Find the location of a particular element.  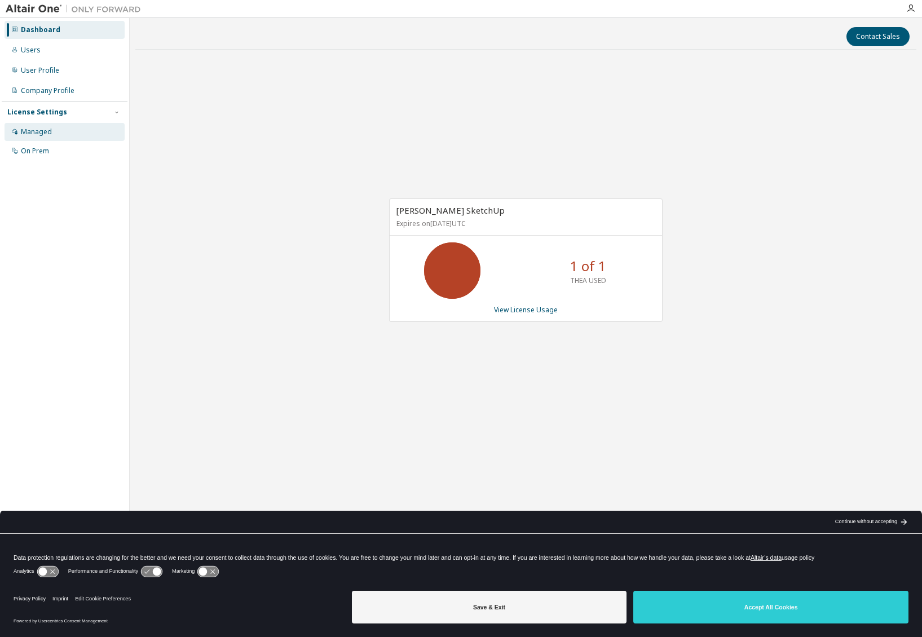

div: Company Profile is located at coordinates (47, 91).